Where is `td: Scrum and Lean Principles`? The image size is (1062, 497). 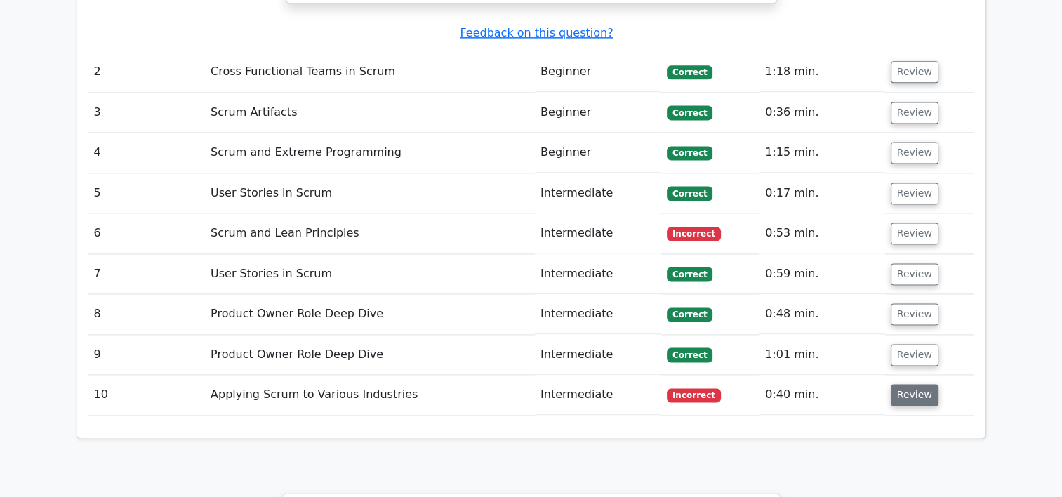 td: Scrum and Lean Principles is located at coordinates (370, 233).